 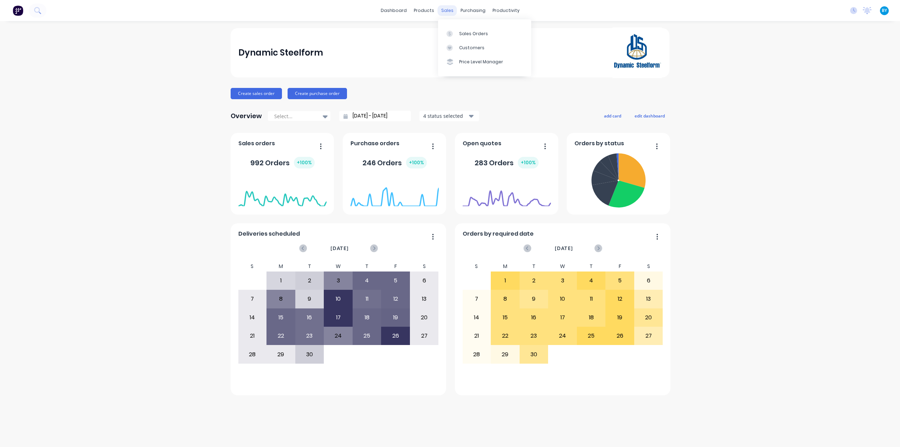 I want to click on a: Sales Orders, so click(x=485, y=33).